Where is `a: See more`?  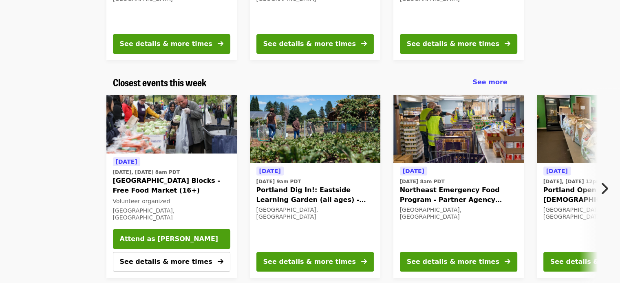 a: See more is located at coordinates (490, 82).